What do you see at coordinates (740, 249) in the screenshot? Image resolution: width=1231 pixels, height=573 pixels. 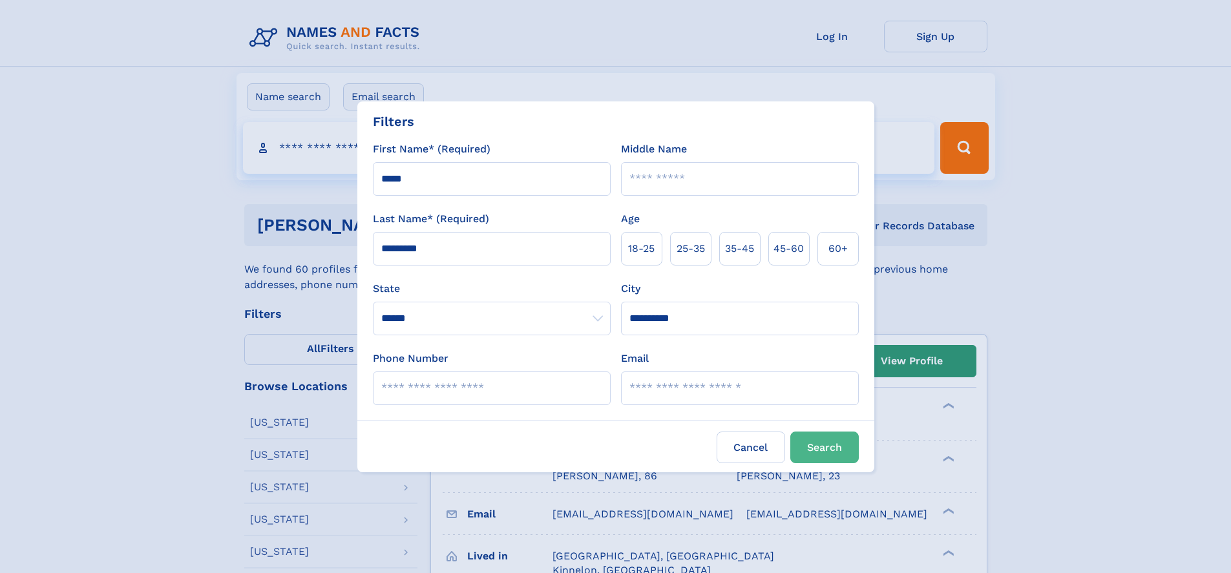 I see `span: 35‑45` at bounding box center [740, 249].